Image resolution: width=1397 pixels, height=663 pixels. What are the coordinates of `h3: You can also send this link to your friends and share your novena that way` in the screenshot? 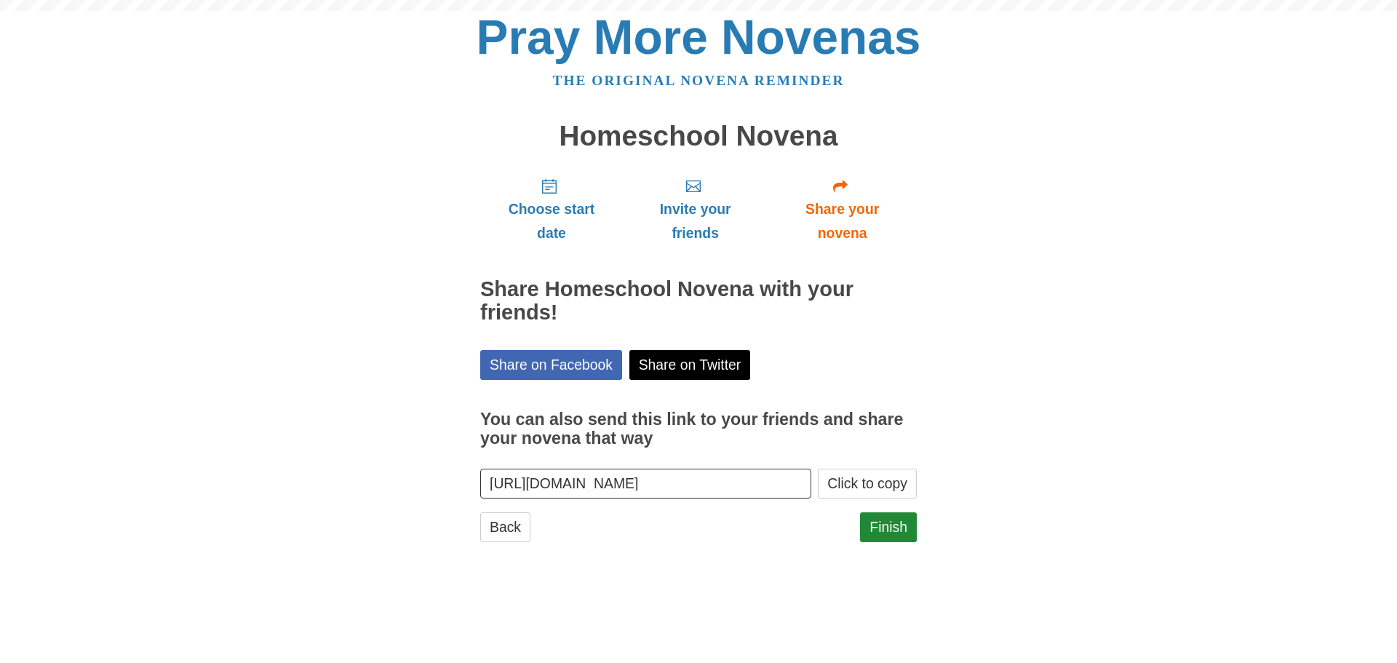 It's located at (698, 429).